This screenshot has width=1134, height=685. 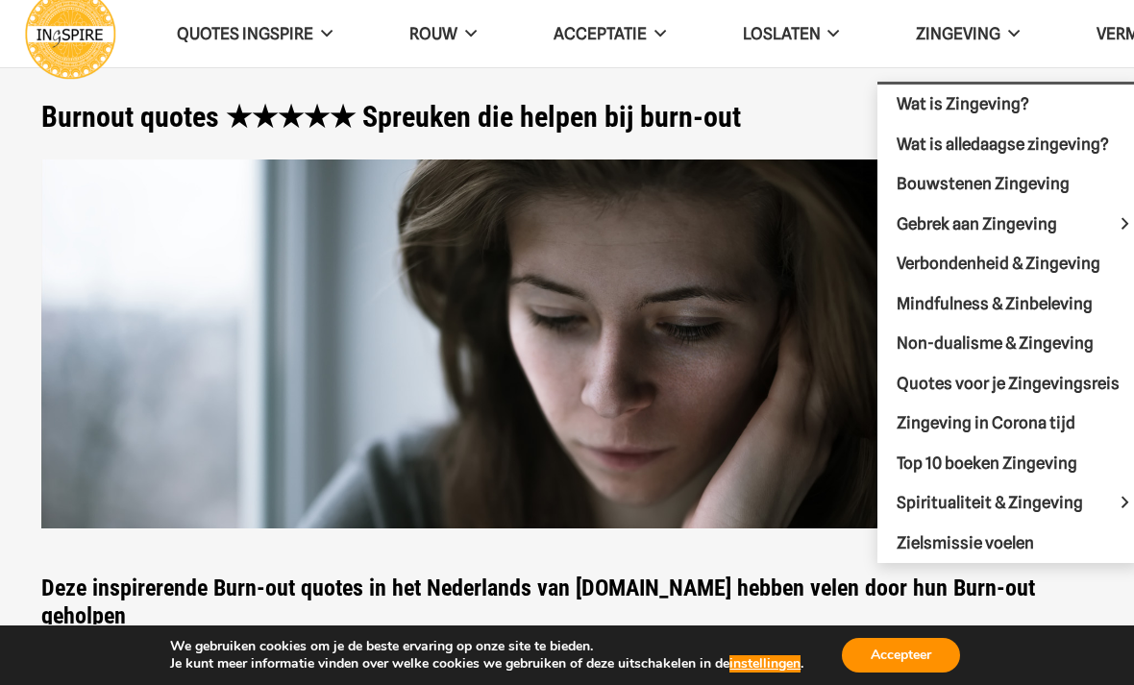 What do you see at coordinates (965, 542) in the screenshot?
I see `span: Zielsmissie voelen` at bounding box center [965, 542].